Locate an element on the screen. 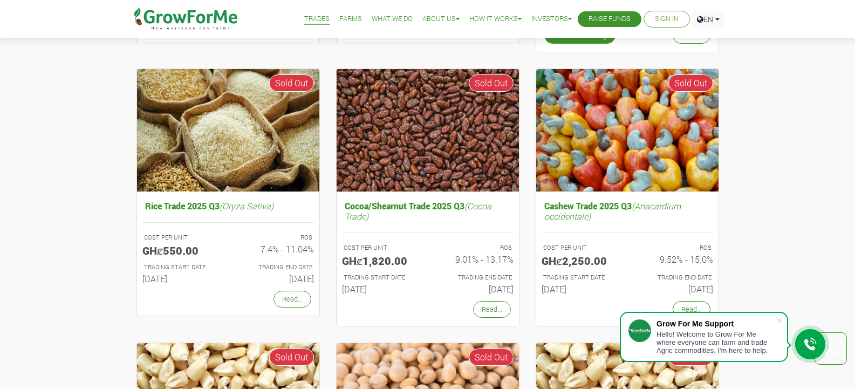 The image size is (855, 389). i: (Cocoa Trade) is located at coordinates (418, 211).